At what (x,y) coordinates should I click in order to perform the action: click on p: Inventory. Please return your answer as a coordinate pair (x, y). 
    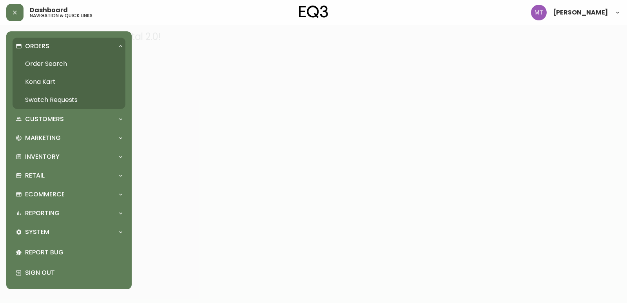
    Looking at the image, I should click on (42, 157).